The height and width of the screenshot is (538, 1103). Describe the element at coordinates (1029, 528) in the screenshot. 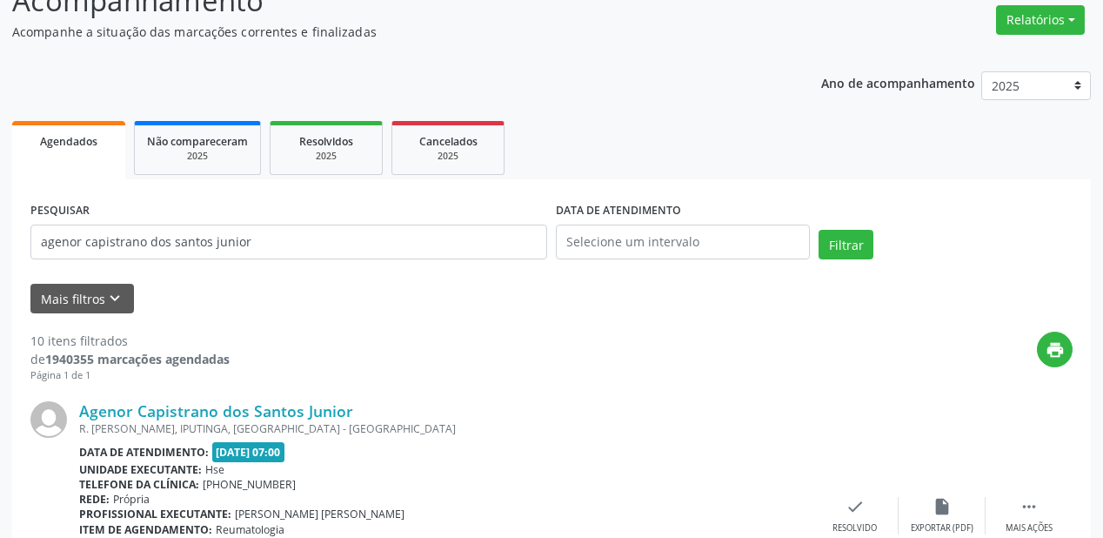

I see `div: Mais ações` at that location.